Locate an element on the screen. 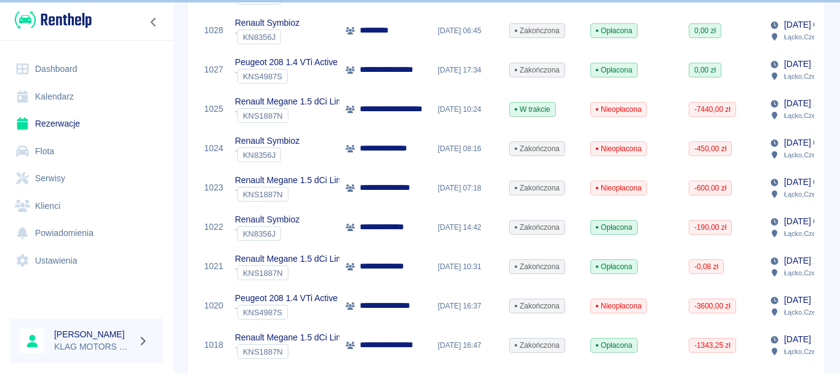  a: Klienci is located at coordinates (86, 206).